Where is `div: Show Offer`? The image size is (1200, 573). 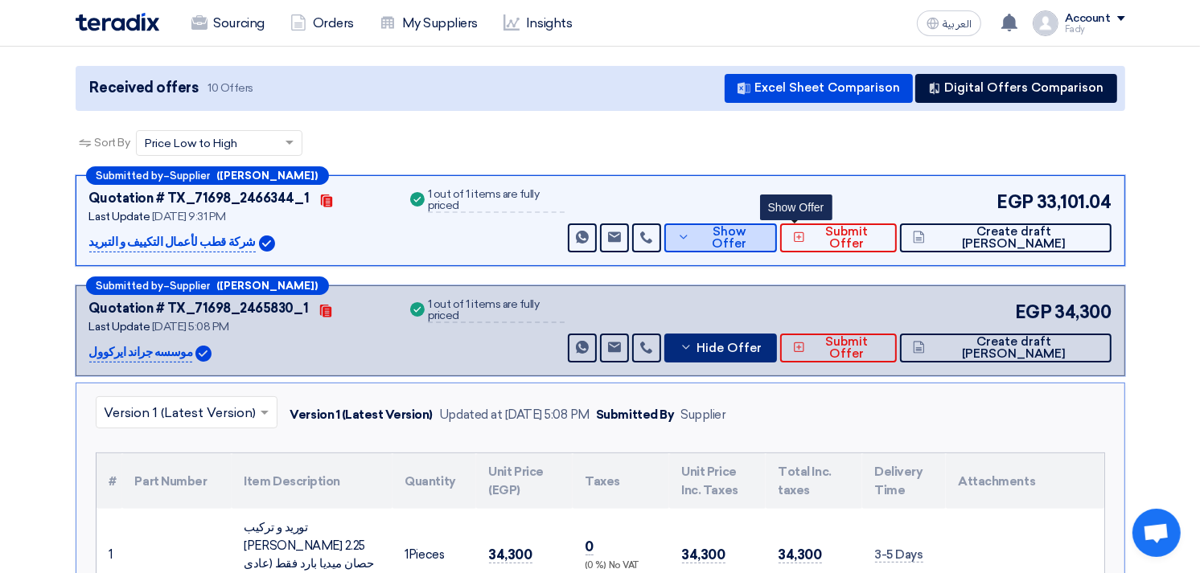 div: Show Offer is located at coordinates (796, 207).